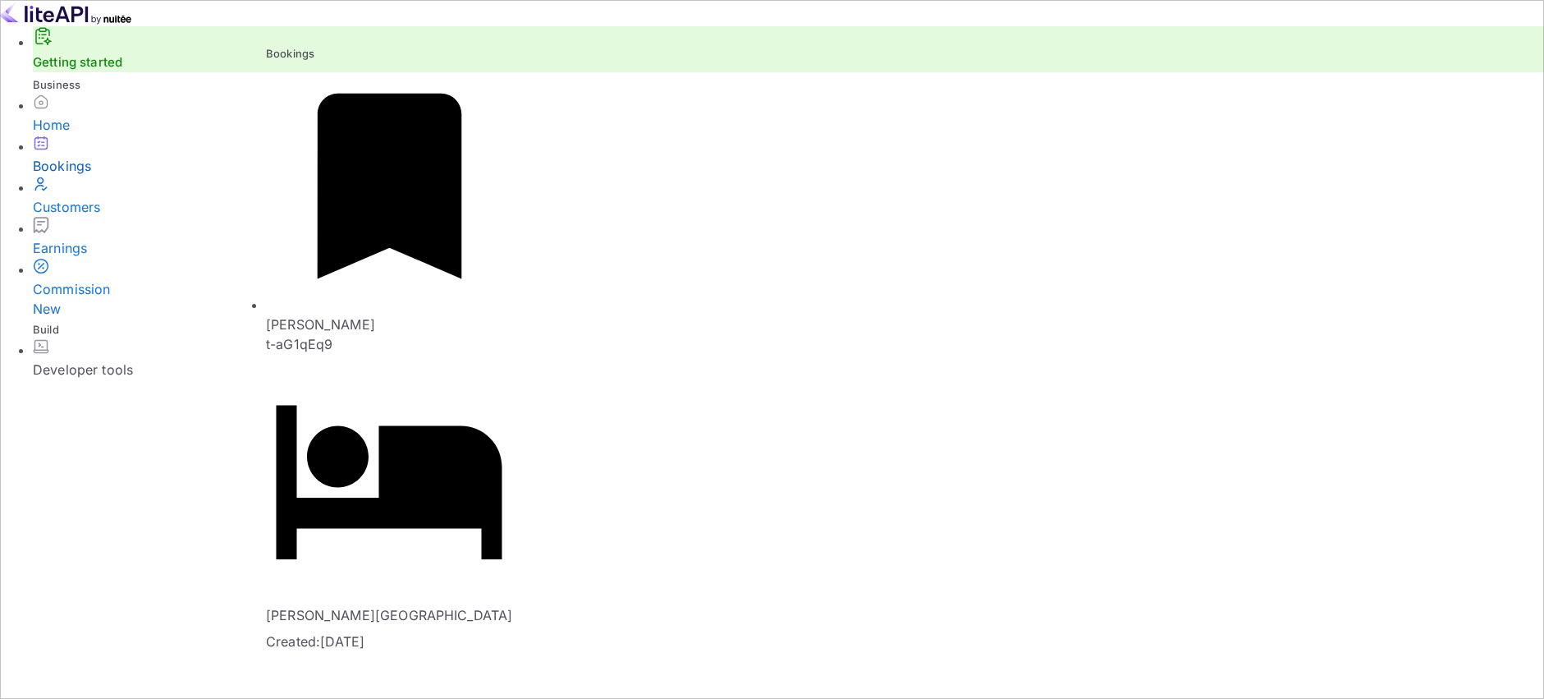 This screenshot has height=699, width=1544. Describe the element at coordinates (299, 344) in the screenshot. I see `span: t-aG1qEq9` at that location.